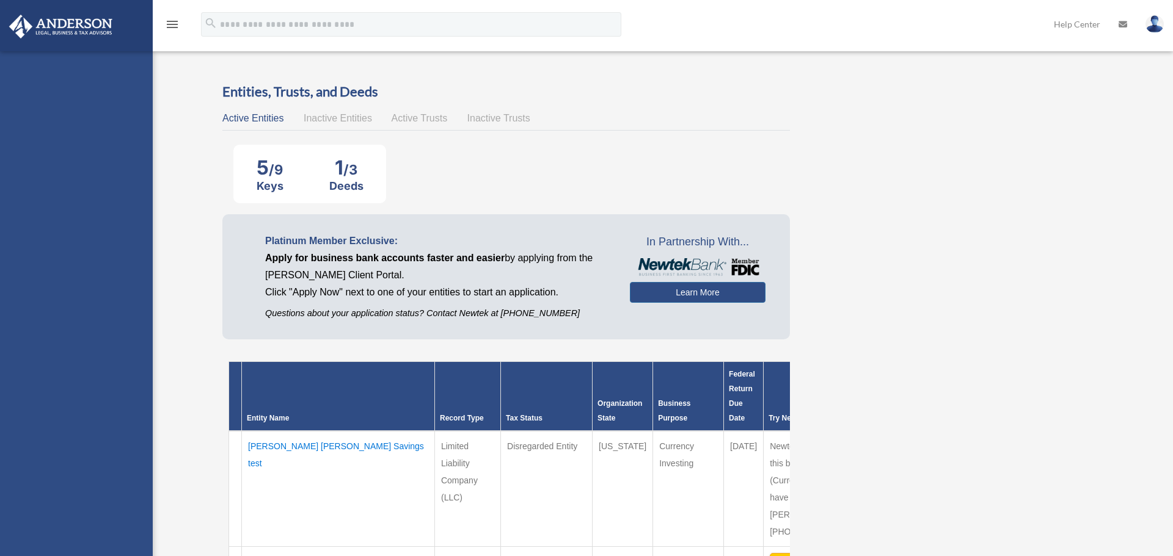  Describe the element at coordinates (743, 397) in the screenshot. I see `th: Federal Return Due Date` at that location.